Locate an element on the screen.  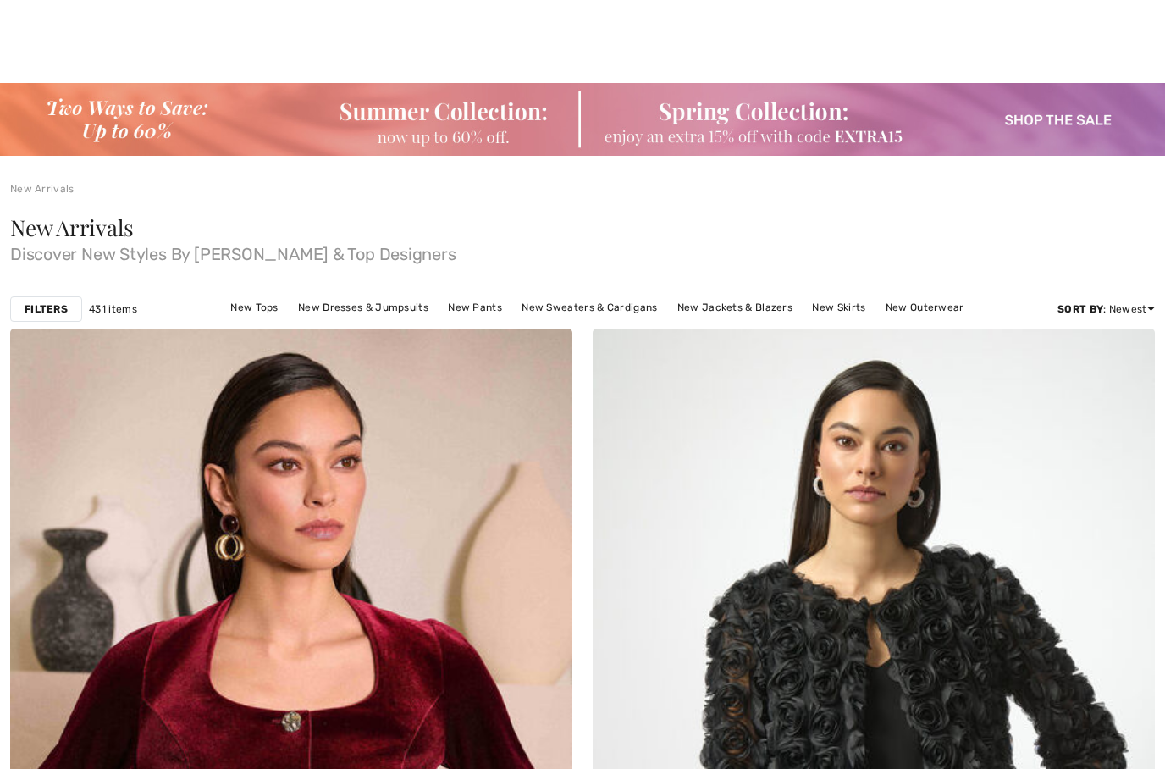
span: New Arrivals is located at coordinates (71, 227).